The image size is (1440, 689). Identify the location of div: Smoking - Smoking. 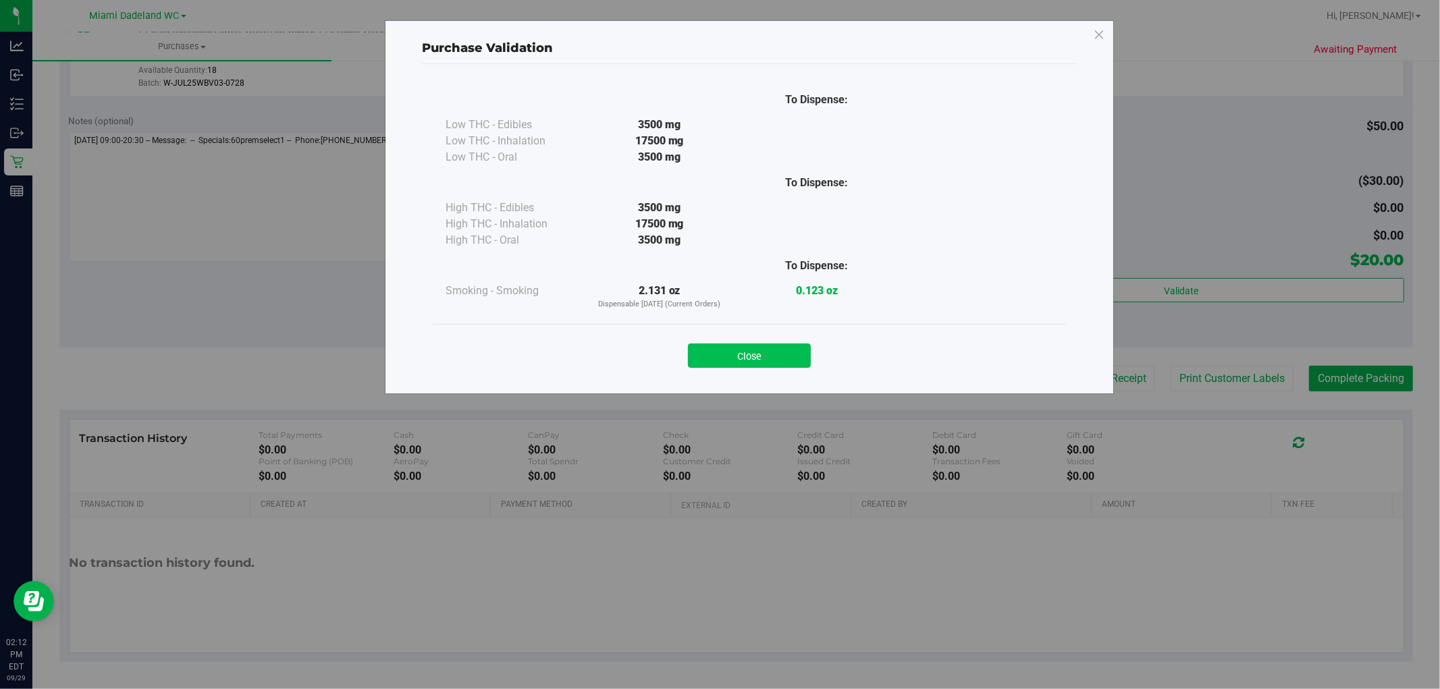
(513, 291).